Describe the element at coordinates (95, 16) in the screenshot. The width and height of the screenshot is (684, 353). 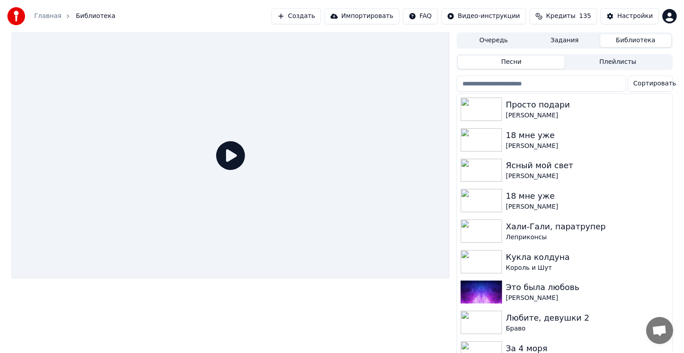
I see `span: Библиотека` at that location.